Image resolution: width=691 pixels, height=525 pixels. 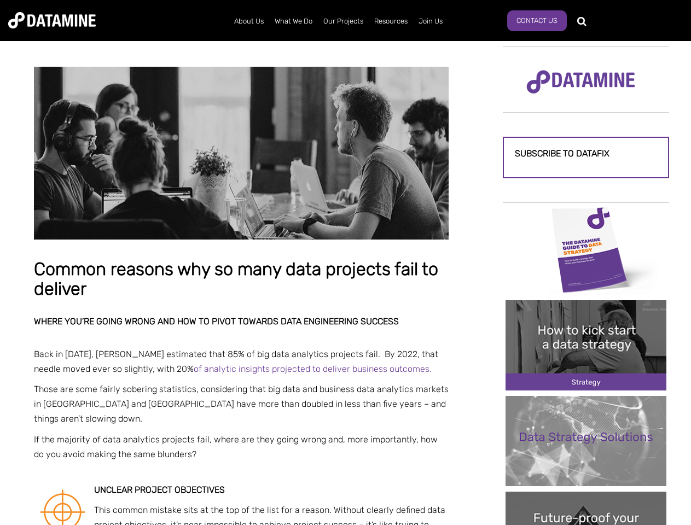 What do you see at coordinates (586, 154) in the screenshot?
I see `h3: Subscribe to datafix` at bounding box center [586, 154].